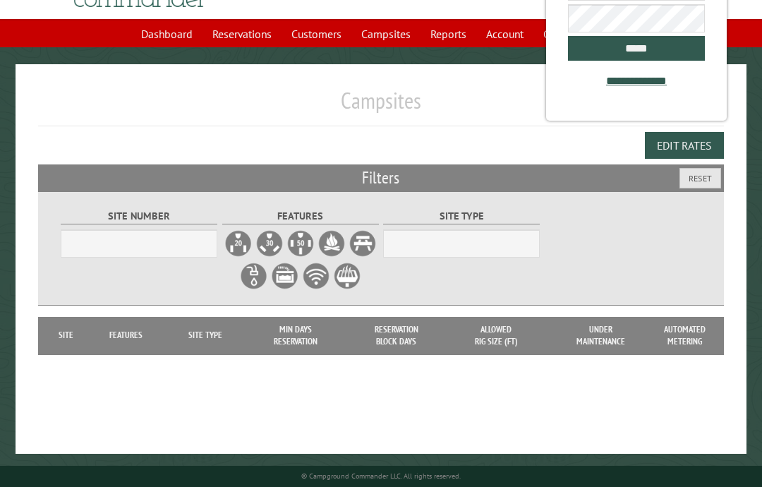  Describe the element at coordinates (270, 243) in the screenshot. I see `label: 30A Electrical Hookup` at that location.